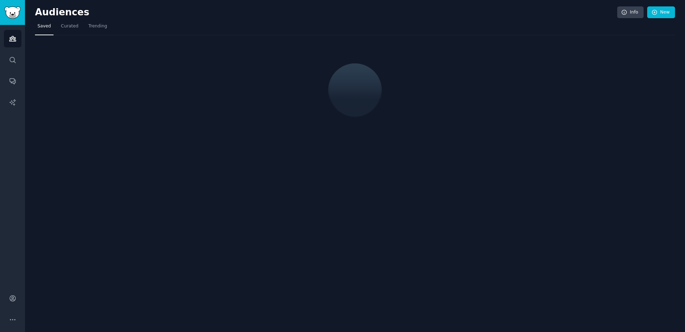  Describe the element at coordinates (70, 28) in the screenshot. I see `a: Curated` at that location.